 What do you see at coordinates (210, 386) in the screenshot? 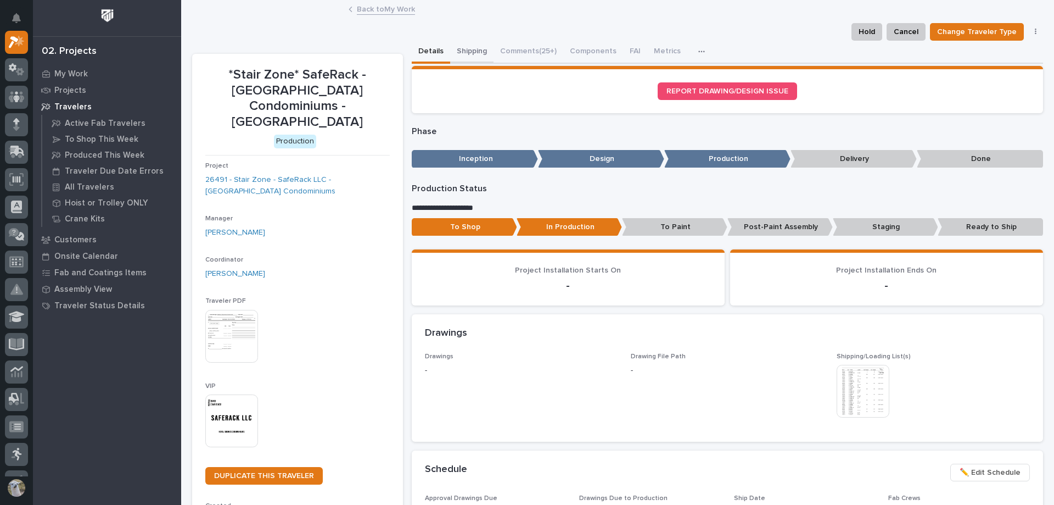
I see `span: VIP` at bounding box center [210, 386].